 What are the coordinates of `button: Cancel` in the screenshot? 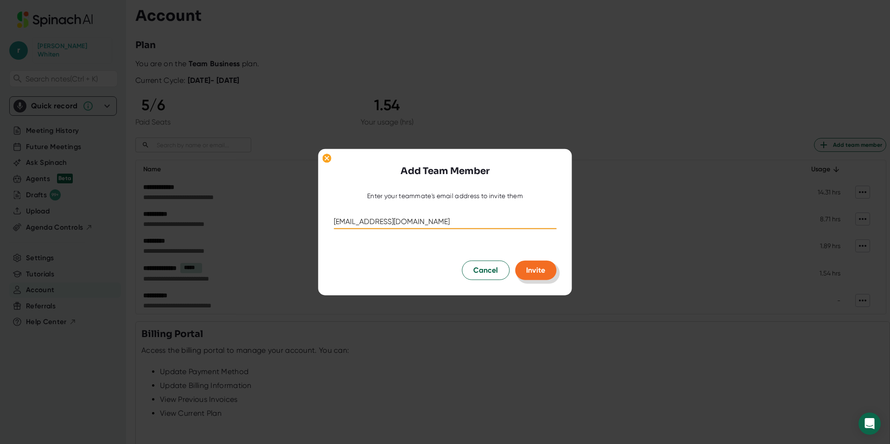 It's located at (485, 270).